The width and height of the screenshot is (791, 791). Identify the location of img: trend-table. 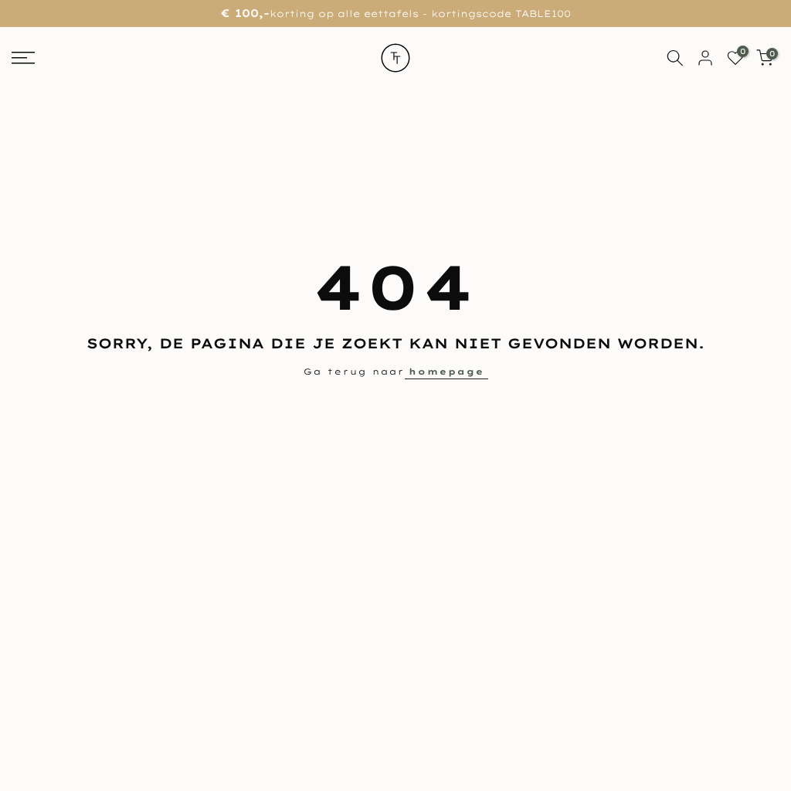
(395, 58).